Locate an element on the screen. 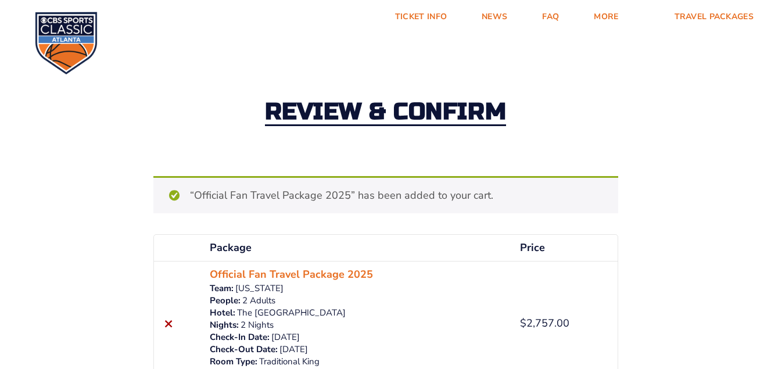  dt: Check-Out Date: is located at coordinates (244, 349).